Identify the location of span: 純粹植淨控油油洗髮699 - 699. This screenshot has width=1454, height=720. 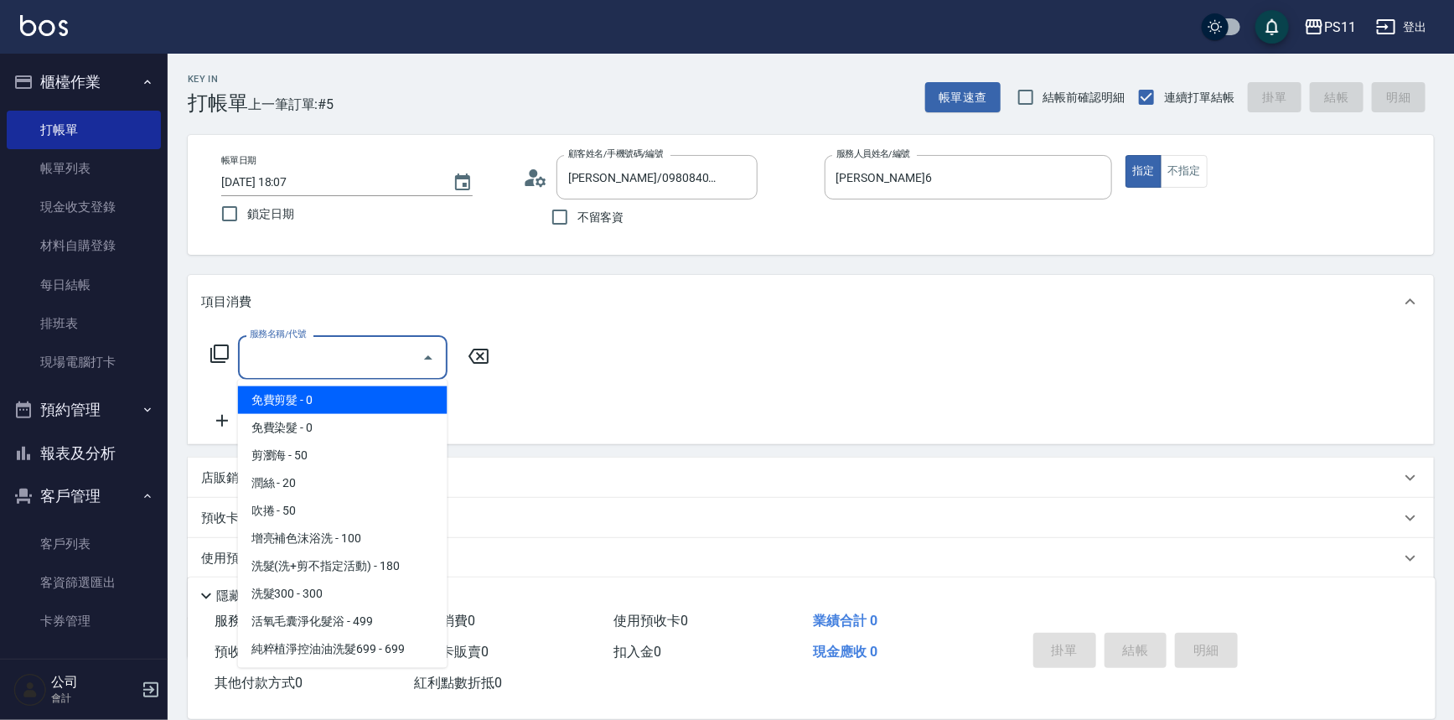
(343, 649).